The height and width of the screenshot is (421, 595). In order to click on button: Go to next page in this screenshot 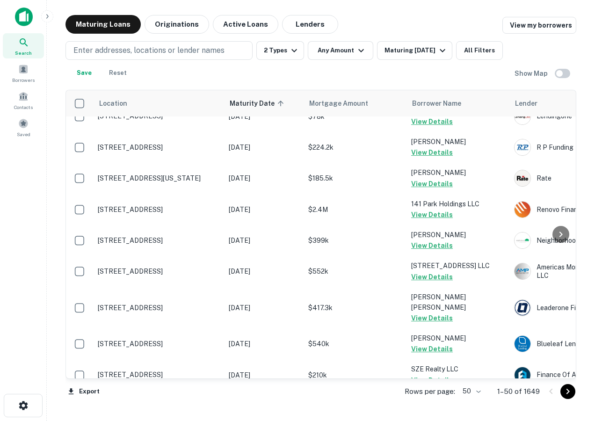, I will do `click(568, 392)`.